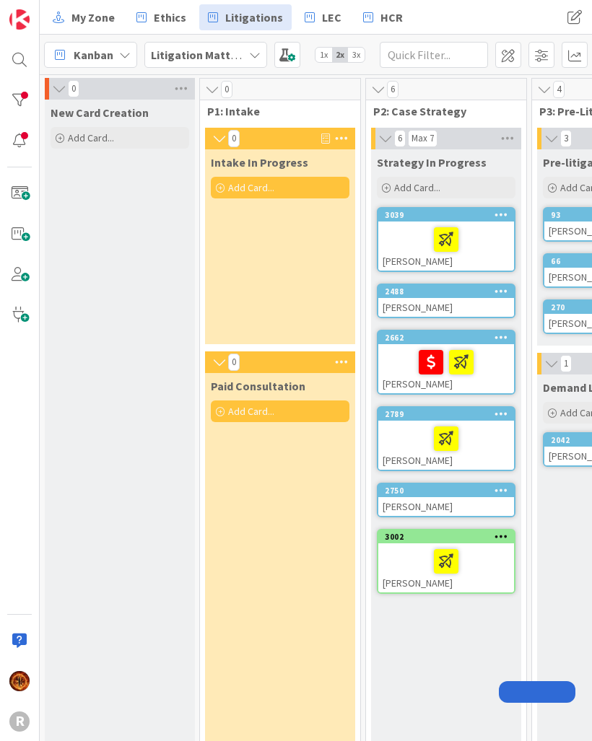 This screenshot has height=741, width=592. I want to click on span: HCR, so click(391, 17).